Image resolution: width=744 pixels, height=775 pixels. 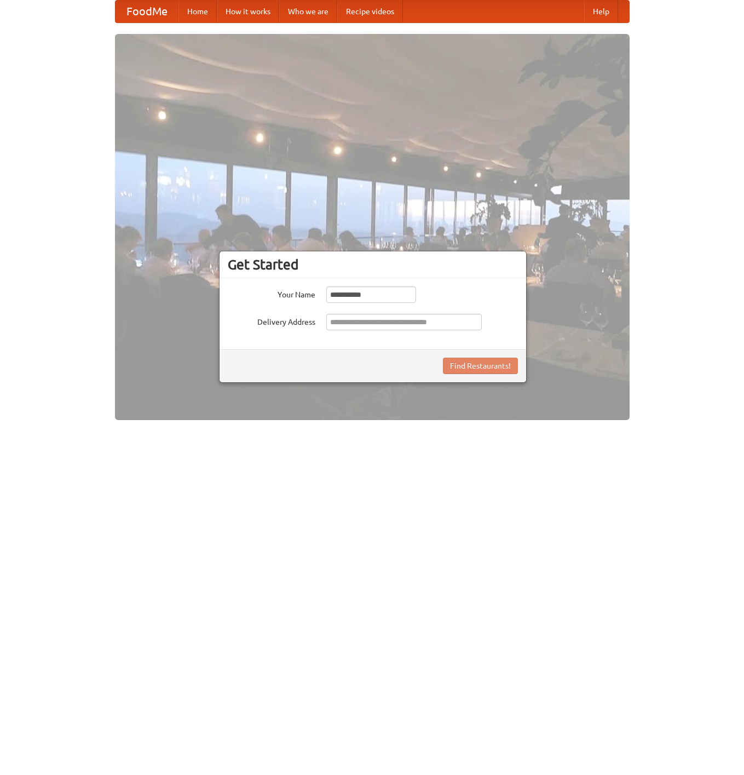 I want to click on label: Your Name, so click(x=272, y=293).